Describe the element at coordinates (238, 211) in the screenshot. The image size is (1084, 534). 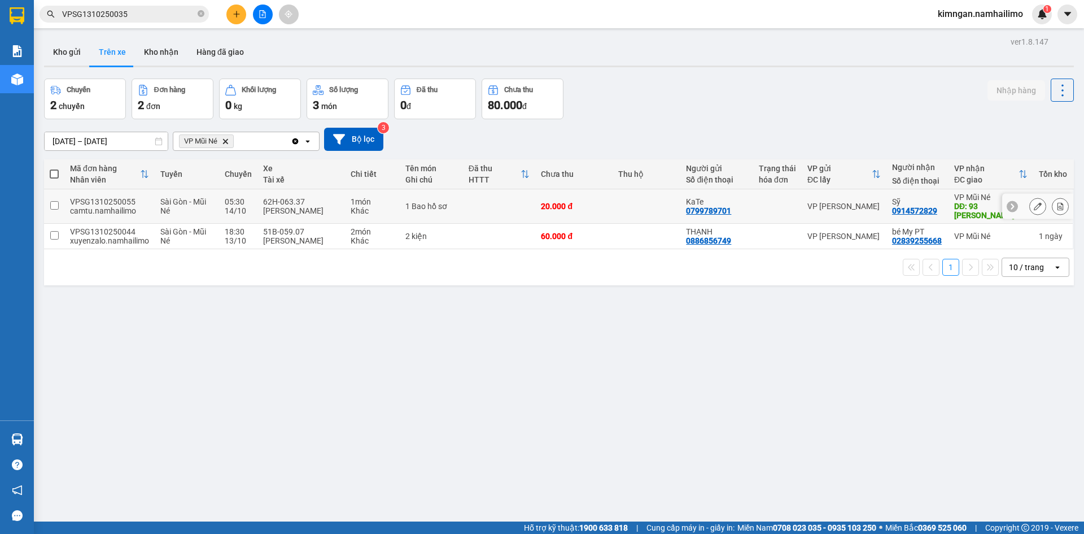
I see `div: 14/10` at that location.